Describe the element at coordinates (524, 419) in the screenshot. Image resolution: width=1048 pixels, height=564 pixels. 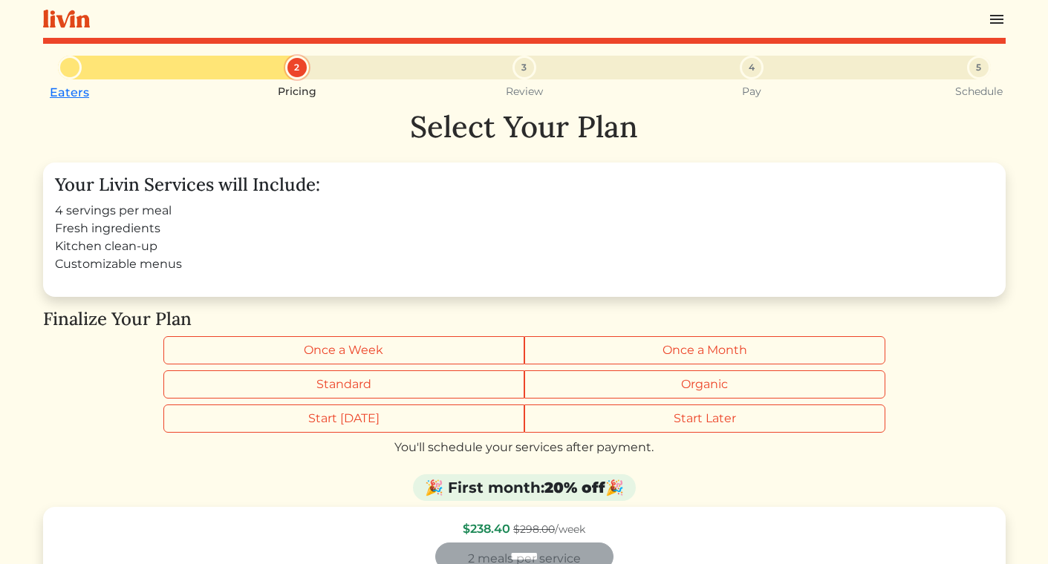
I see `div: Start timing` at that location.